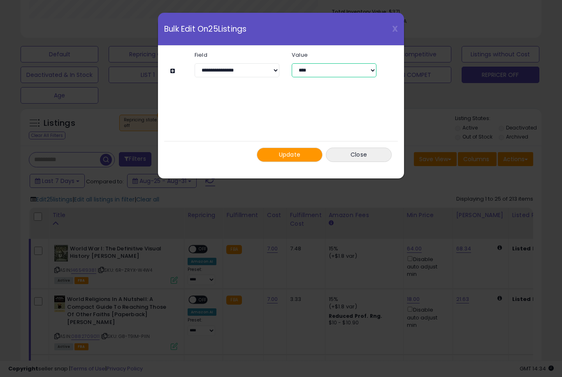 The height and width of the screenshot is (377, 562). What do you see at coordinates (237, 55) in the screenshot?
I see `label: Field` at bounding box center [237, 55].